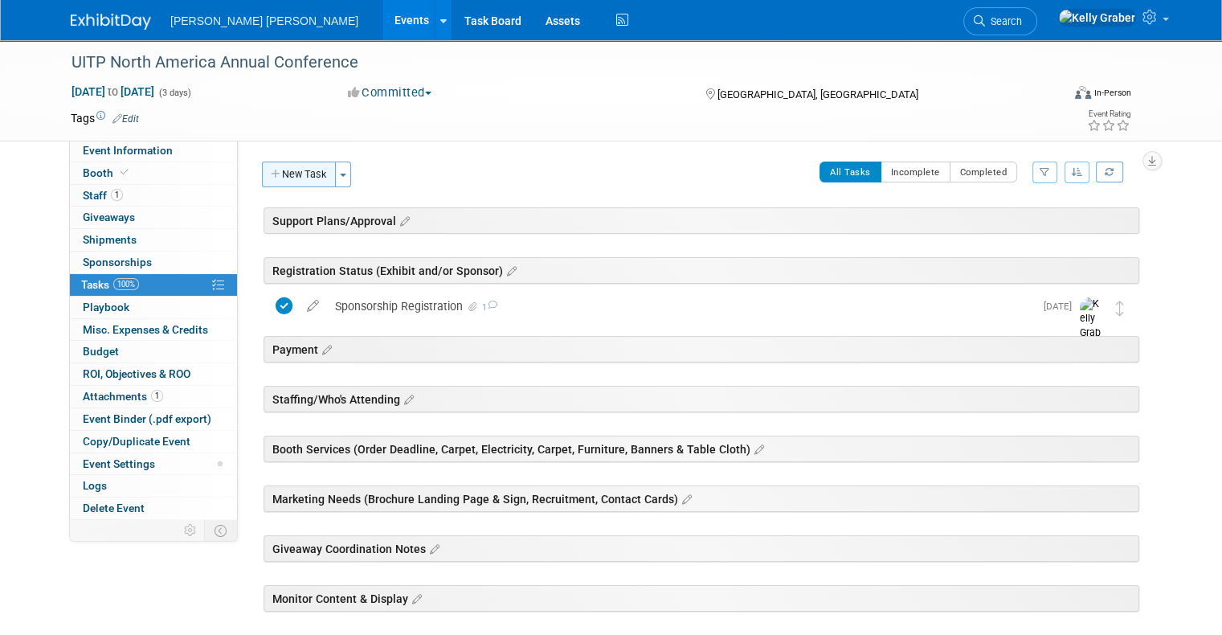 The image size is (1222, 635). Describe the element at coordinates (153, 485) in the screenshot. I see `a: Logs` at that location.